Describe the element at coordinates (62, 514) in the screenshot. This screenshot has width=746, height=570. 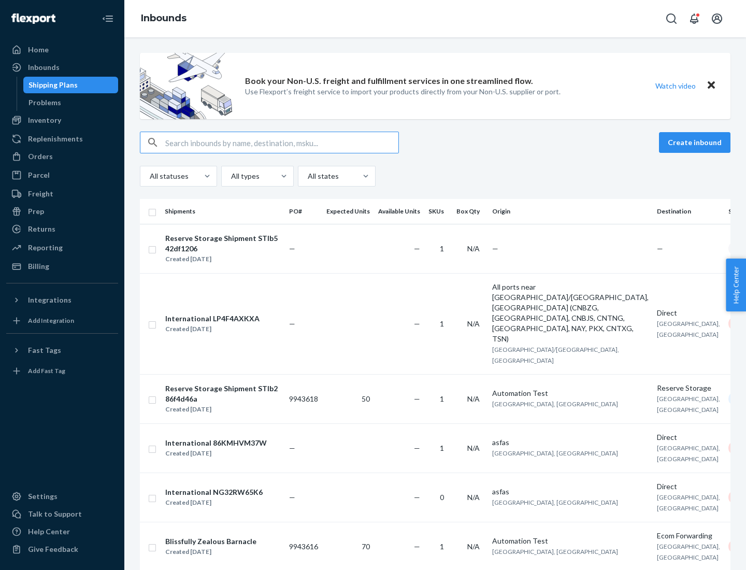
I see `a: Talk to Support` at that location.